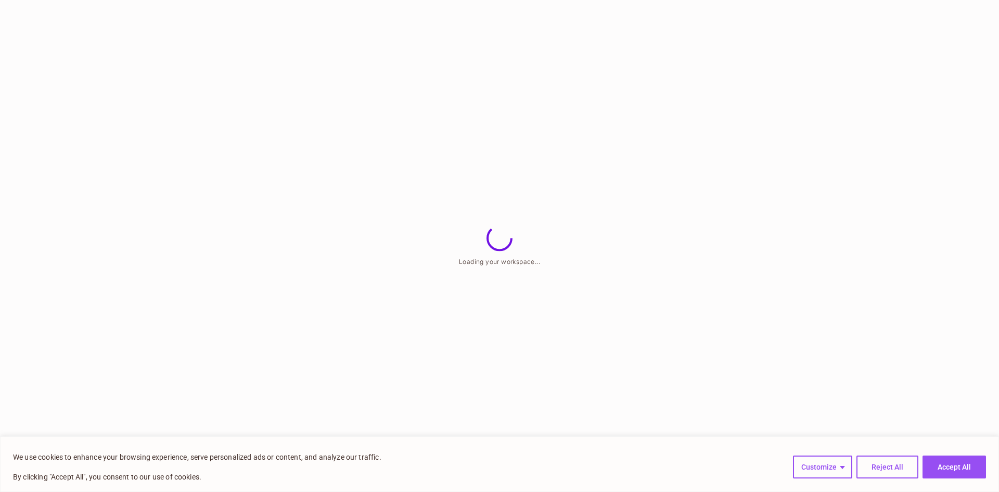  Describe the element at coordinates (954, 467) in the screenshot. I see `button: Accept All` at that location.